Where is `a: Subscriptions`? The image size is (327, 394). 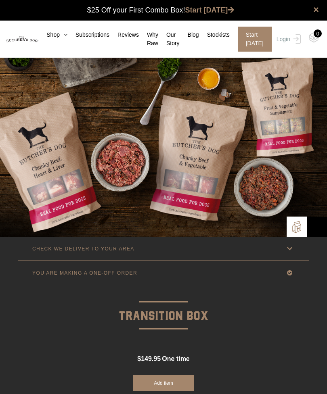 a: Subscriptions is located at coordinates (88, 35).